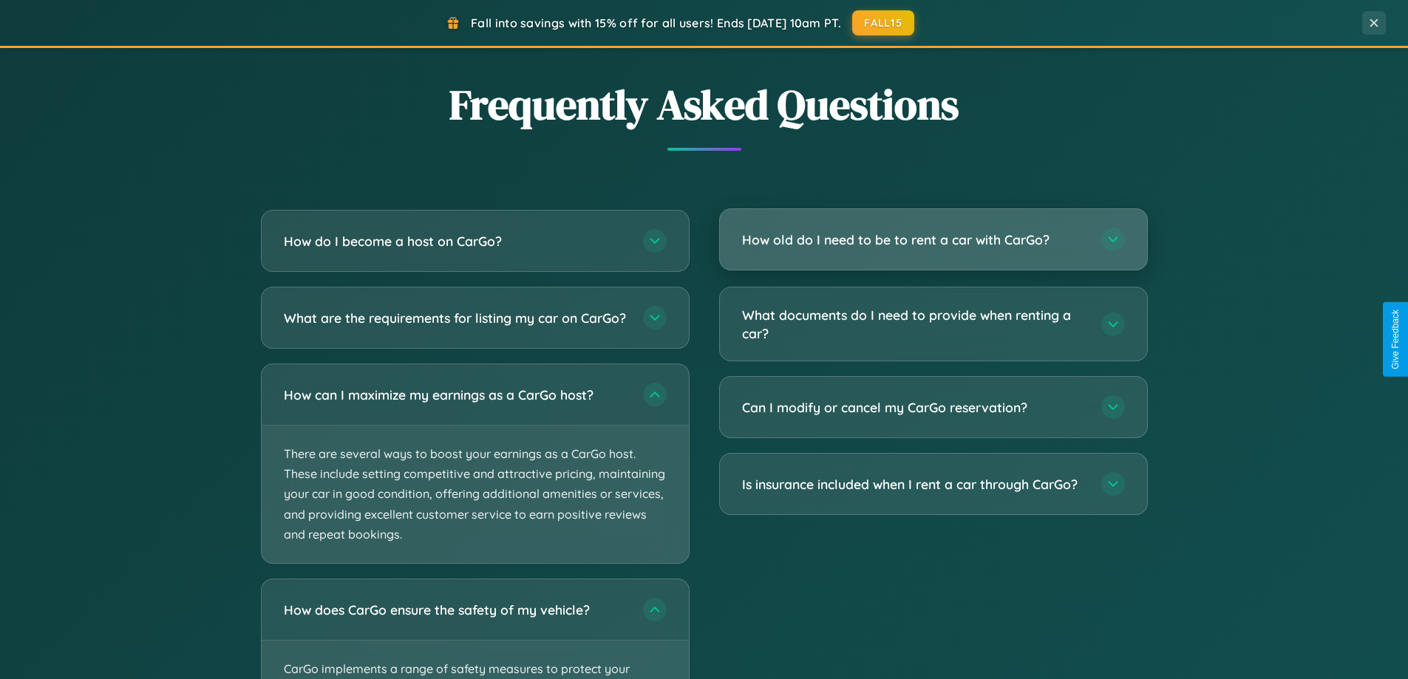  I want to click on h3: What are the requirements for listing my car on CarGo?, so click(456, 318).